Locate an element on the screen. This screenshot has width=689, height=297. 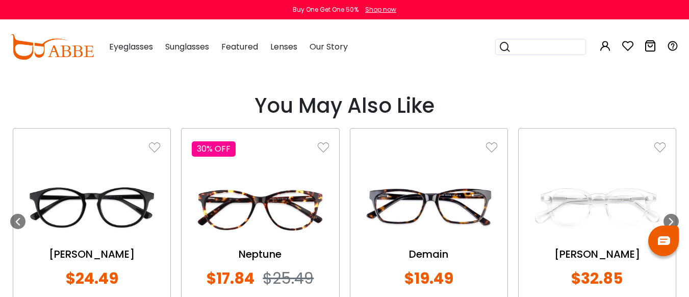
img: chat is located at coordinates (664, 240).